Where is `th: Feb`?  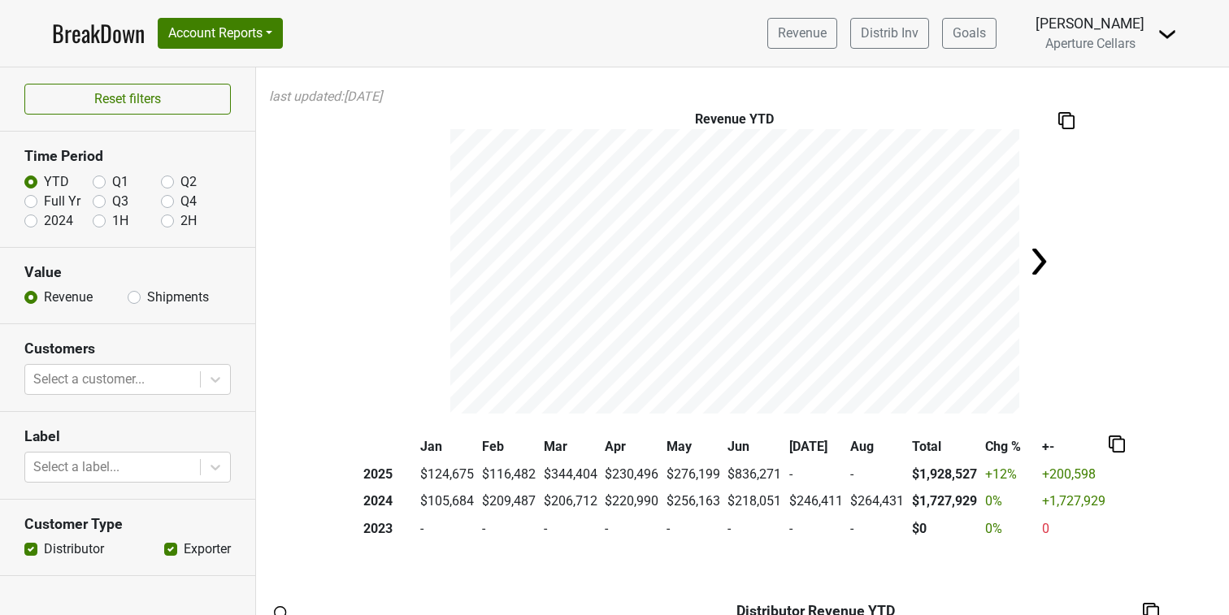
th: Feb is located at coordinates (509, 447).